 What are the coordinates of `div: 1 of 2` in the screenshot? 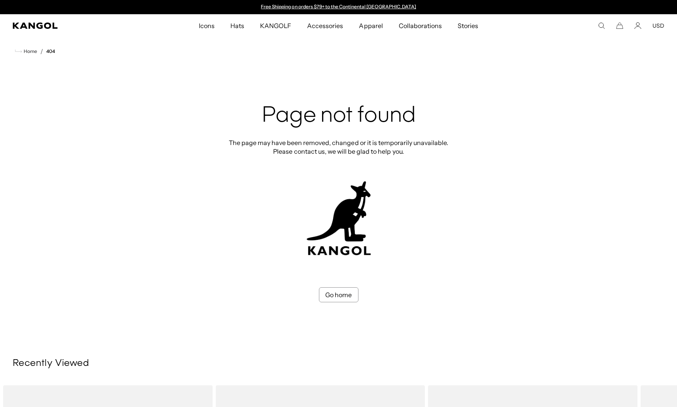 It's located at (339, 7).